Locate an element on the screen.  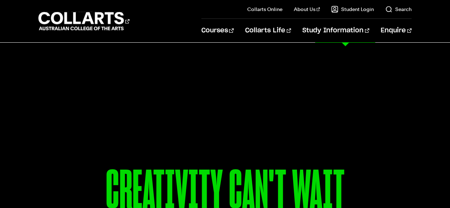
a: Collarts Life is located at coordinates (268, 31).